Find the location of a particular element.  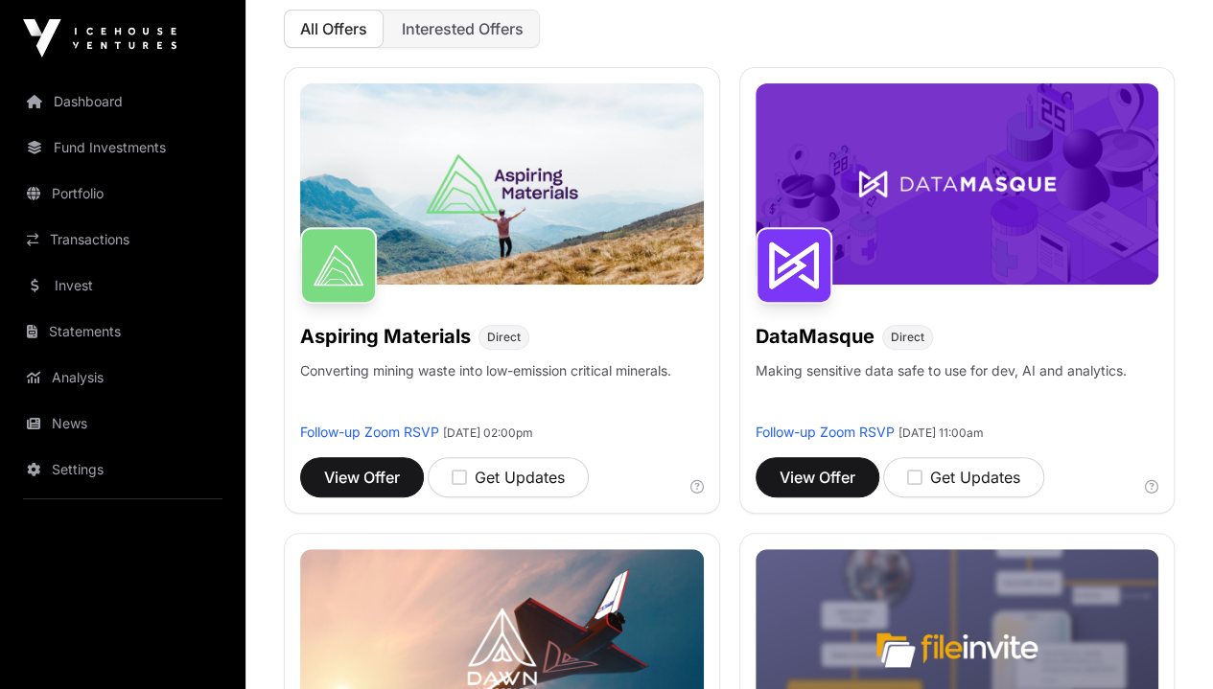

button: All Offers is located at coordinates (334, 29).